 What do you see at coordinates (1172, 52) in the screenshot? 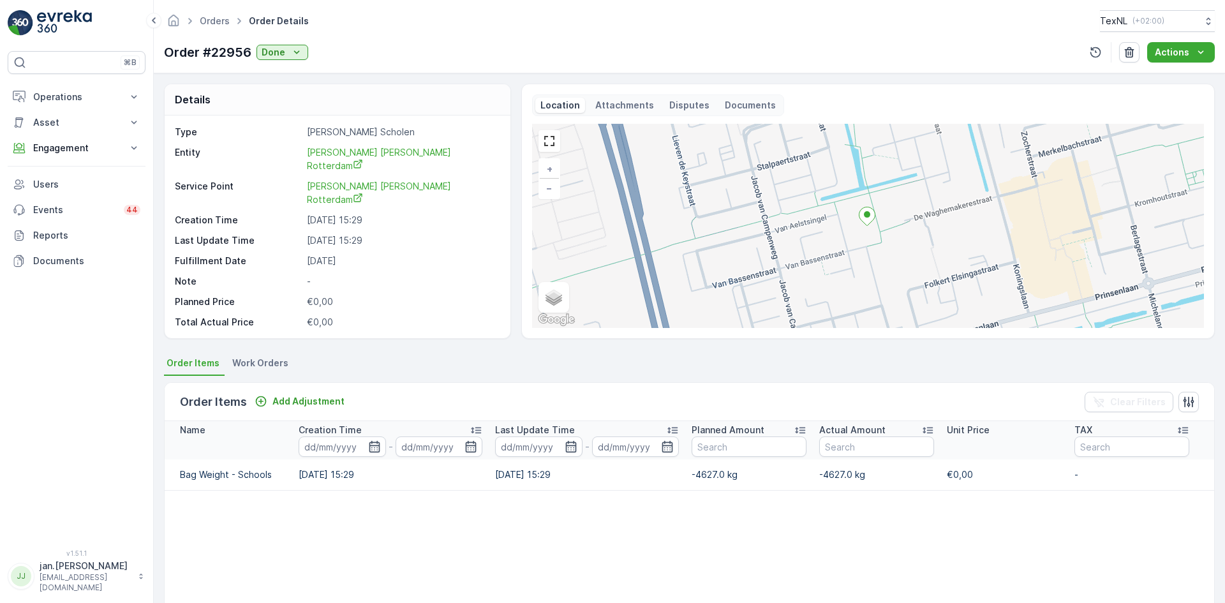
I see `p: Actions` at bounding box center [1172, 52].